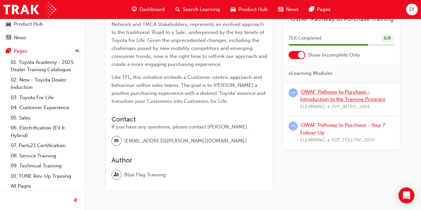 This screenshot has width=421, height=210. What do you see at coordinates (178, 9) in the screenshot?
I see `span: search-icon` at bounding box center [178, 9].